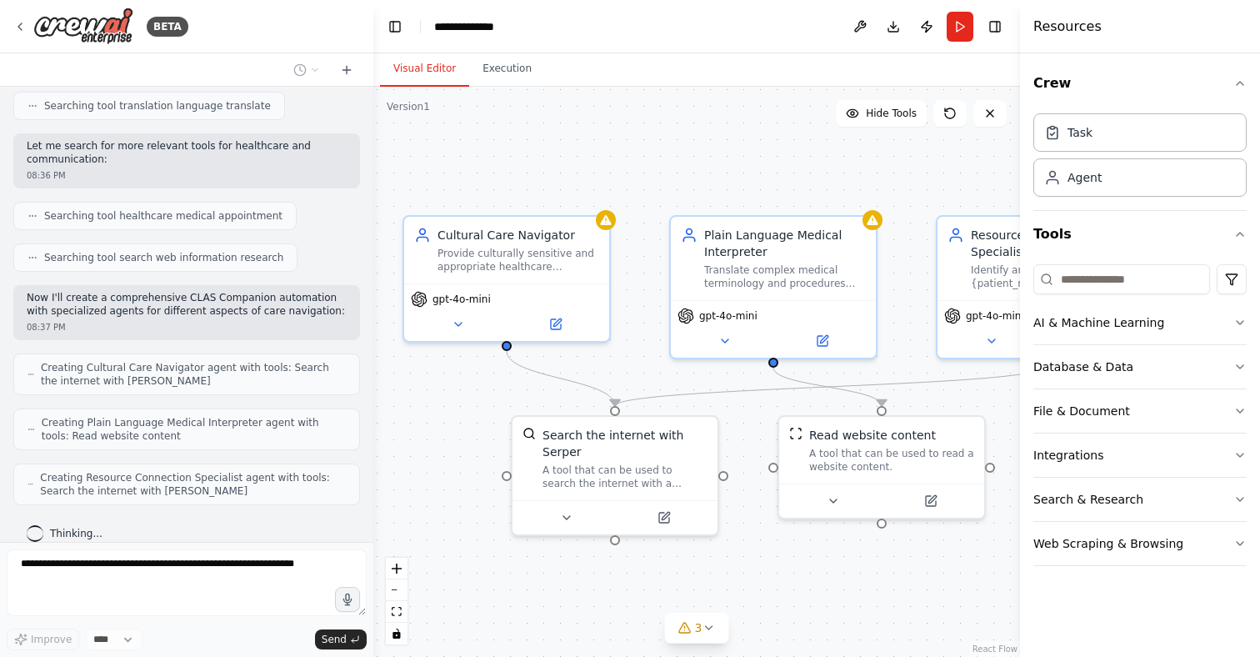 This screenshot has height=657, width=1260. What do you see at coordinates (785, 243) in the screenshot?
I see `div: Plain Language Medical Interpreter` at bounding box center [785, 243].